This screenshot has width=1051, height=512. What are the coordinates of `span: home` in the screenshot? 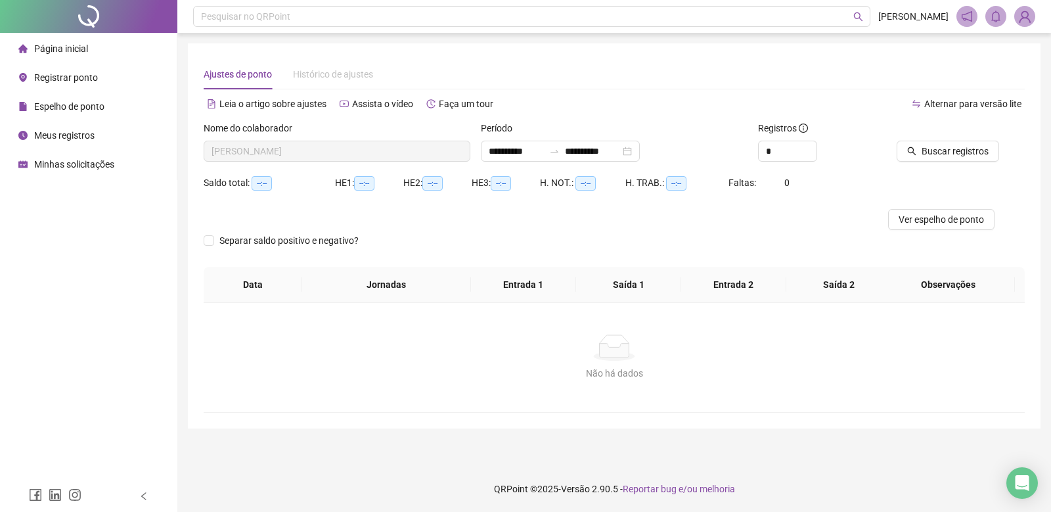 It's located at (23, 49).